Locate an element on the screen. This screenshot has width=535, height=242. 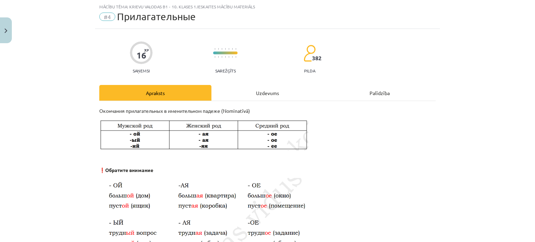
p: Saņemsi is located at coordinates (141, 71).